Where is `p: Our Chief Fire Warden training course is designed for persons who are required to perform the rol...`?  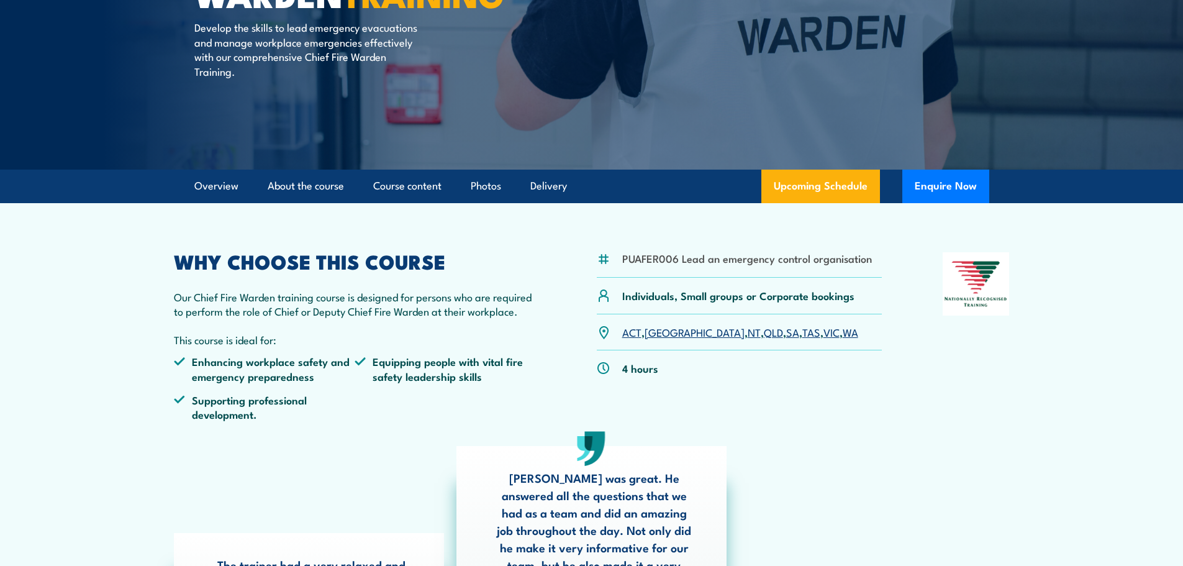 p: Our Chief Fire Warden training course is designed for persons who are required to perform the rol... is located at coordinates (355, 304).